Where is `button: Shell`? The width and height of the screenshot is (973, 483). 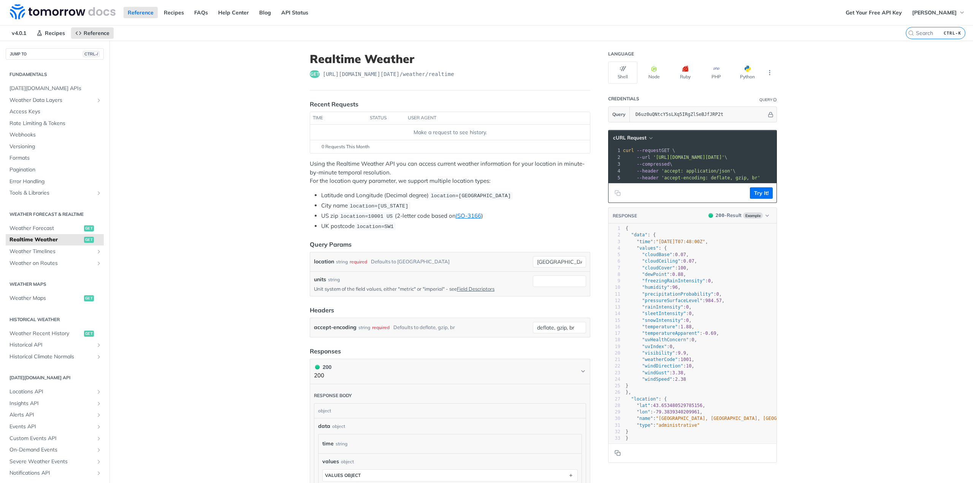 button: Shell is located at coordinates (623, 73).